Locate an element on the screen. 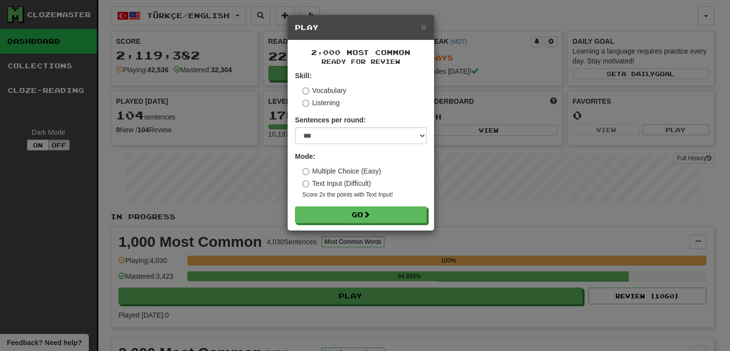 The image size is (730, 351). strong: Mode: is located at coordinates (305, 156).